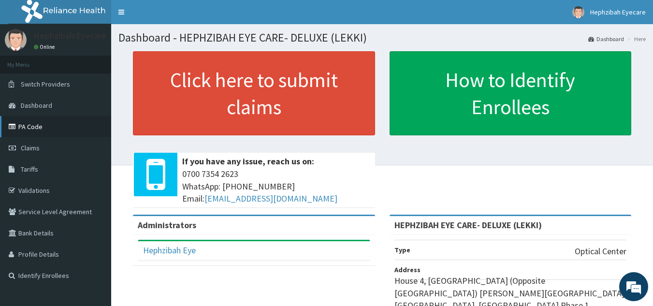 The image size is (653, 306). I want to click on a: Click here to submit claims, so click(254, 93).